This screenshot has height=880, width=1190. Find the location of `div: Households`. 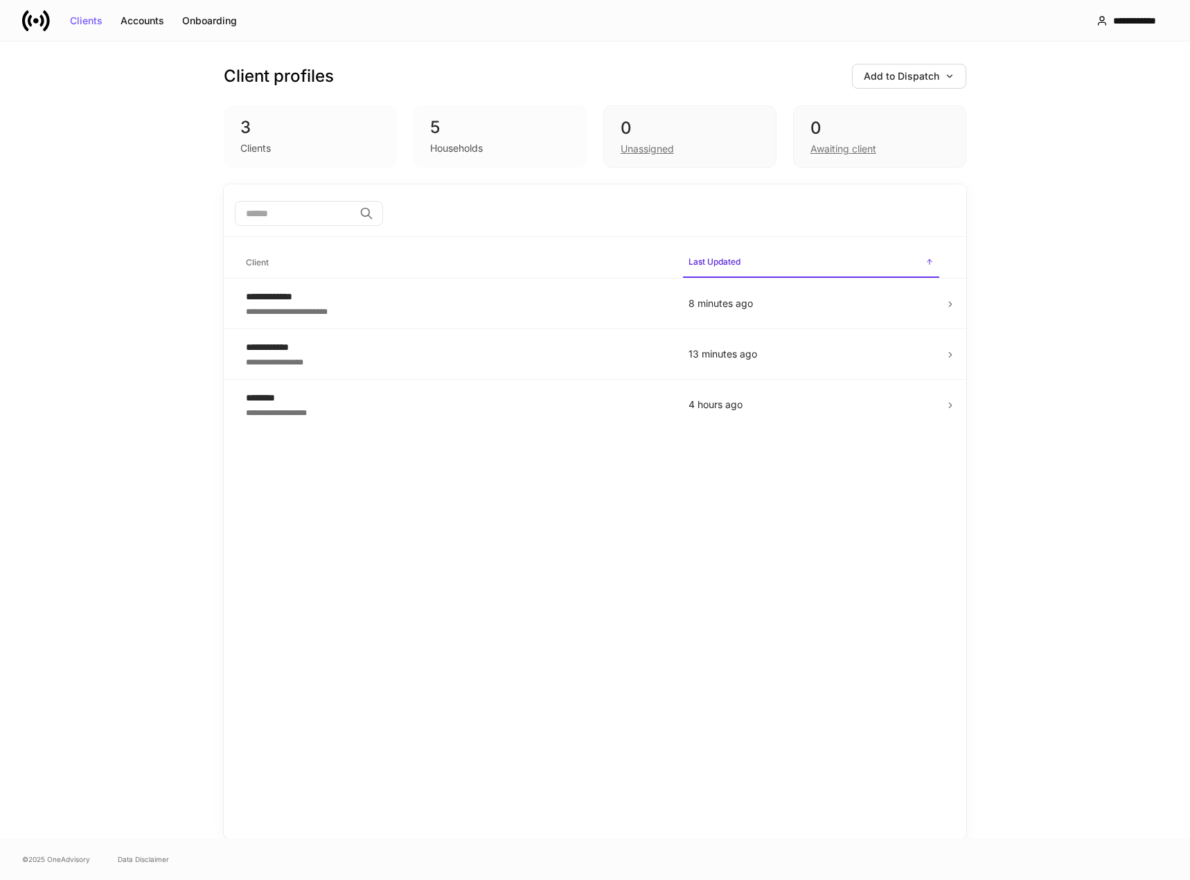

div: Households is located at coordinates (456, 148).